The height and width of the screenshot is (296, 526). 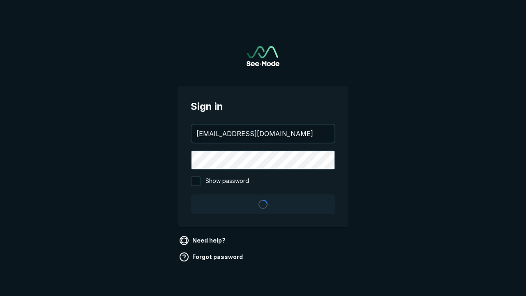 I want to click on input: your@email.com, so click(x=263, y=134).